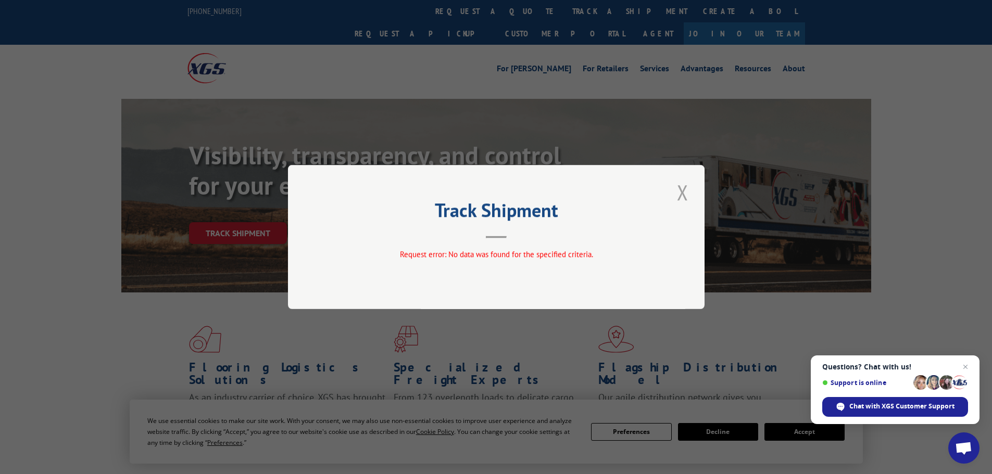 The height and width of the screenshot is (474, 992). What do you see at coordinates (683, 192) in the screenshot?
I see `button: Close modal` at bounding box center [683, 192].